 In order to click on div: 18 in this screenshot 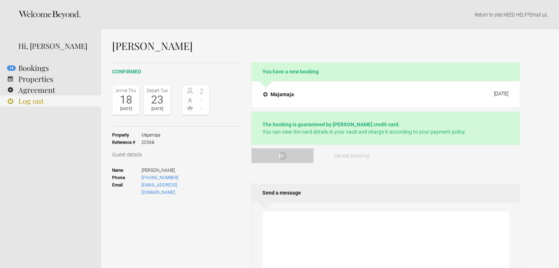, I will do `click(126, 100)`.